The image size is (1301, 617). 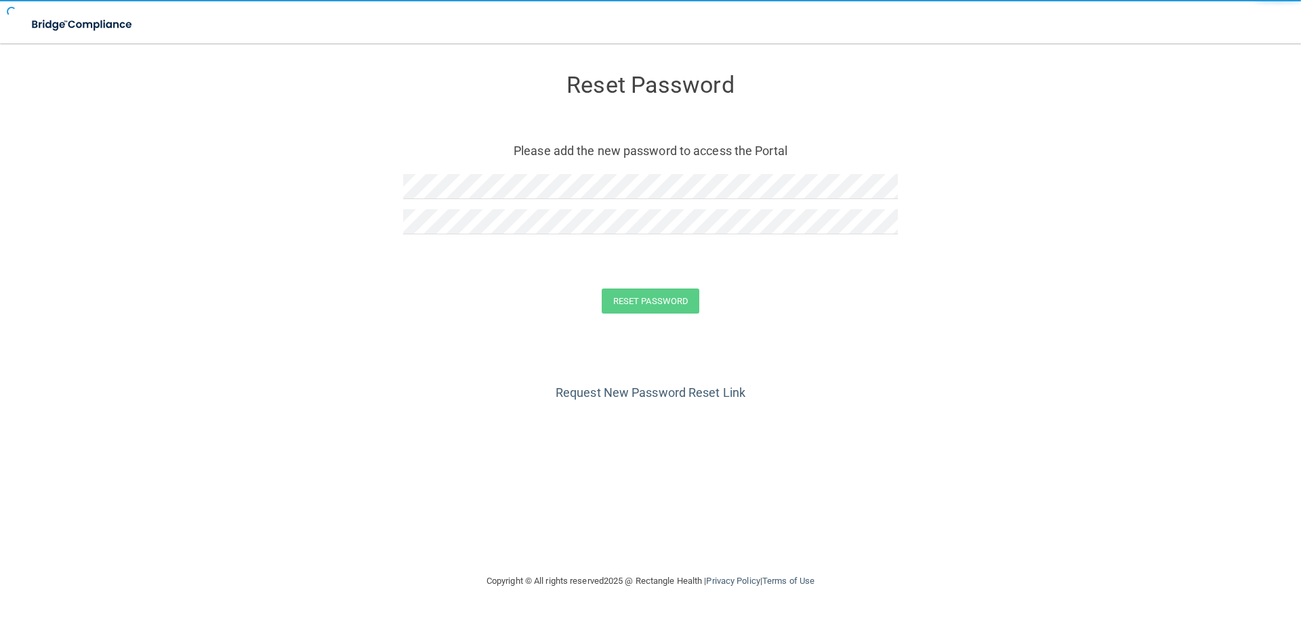 I want to click on a: Privacy Policy, so click(x=732, y=581).